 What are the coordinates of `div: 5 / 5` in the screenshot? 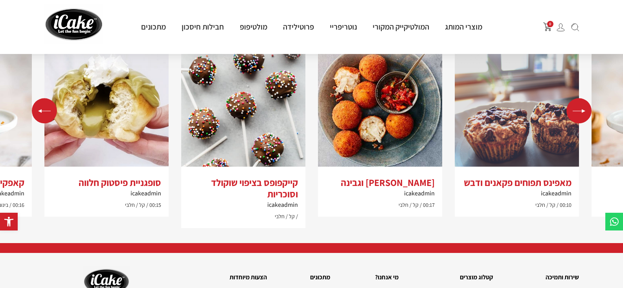 It's located at (517, 129).